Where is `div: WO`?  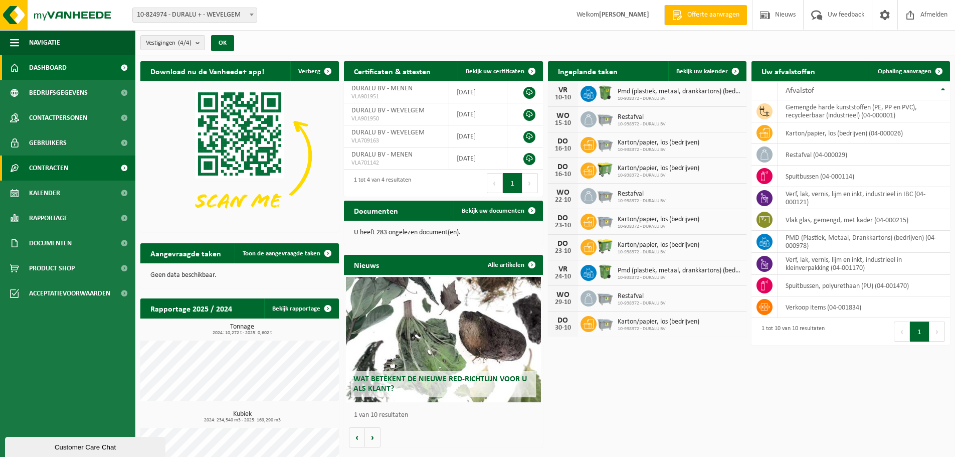 div: WO is located at coordinates (563, 193).